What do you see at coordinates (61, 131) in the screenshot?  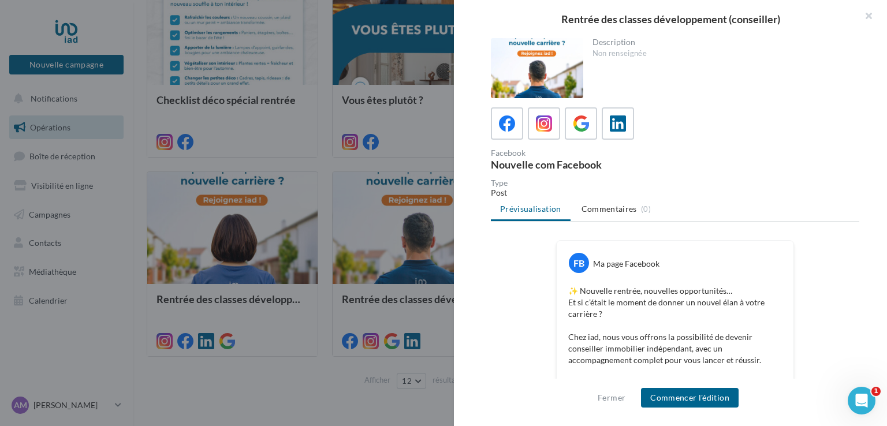 I see `img: Profile image for Service-Client` at bounding box center [61, 131].